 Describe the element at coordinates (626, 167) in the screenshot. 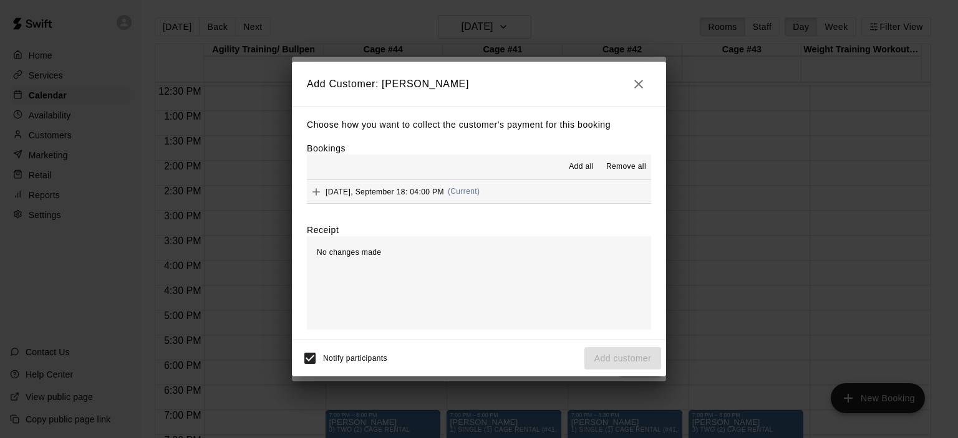

I see `span: Remove all` at that location.